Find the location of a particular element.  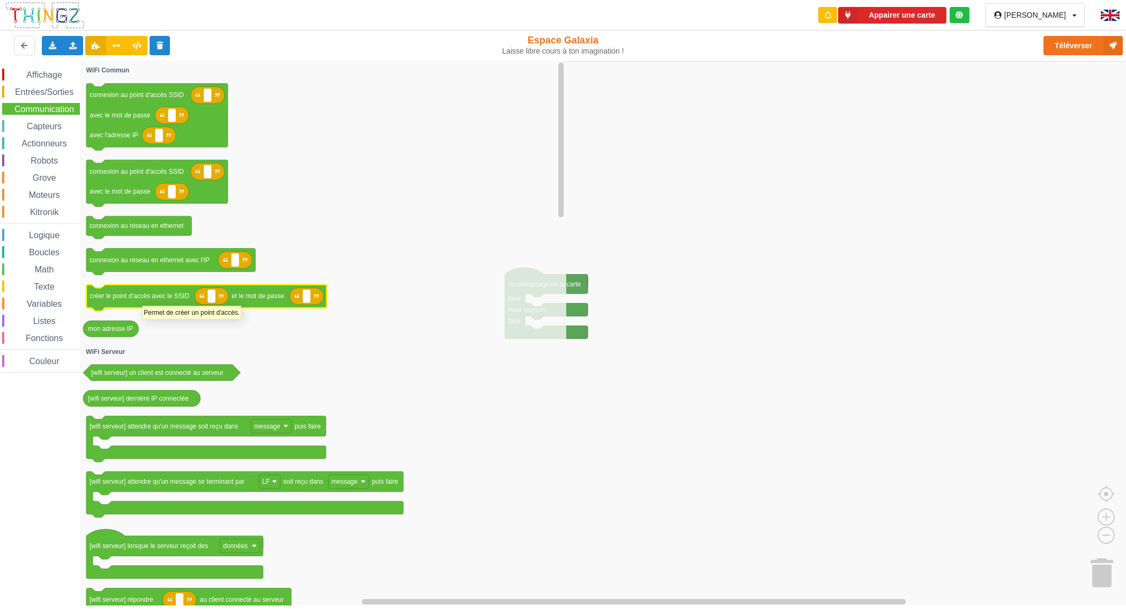

span: Math is located at coordinates (45, 269).